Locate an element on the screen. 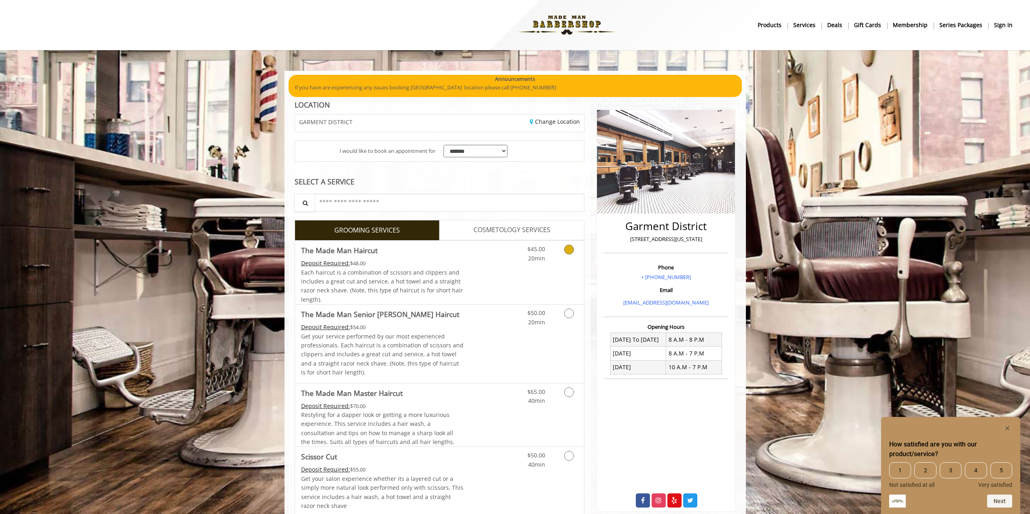 The image size is (1030, 514). a: DealsDeals is located at coordinates (835, 25).